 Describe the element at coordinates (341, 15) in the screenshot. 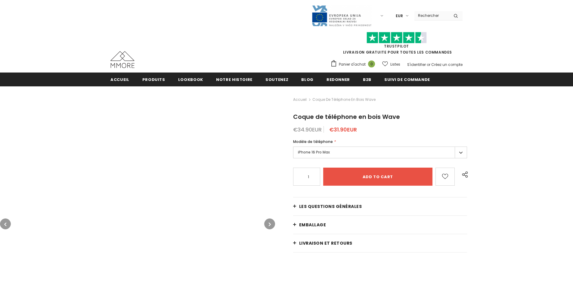

I see `a: Javni Razpis` at that location.